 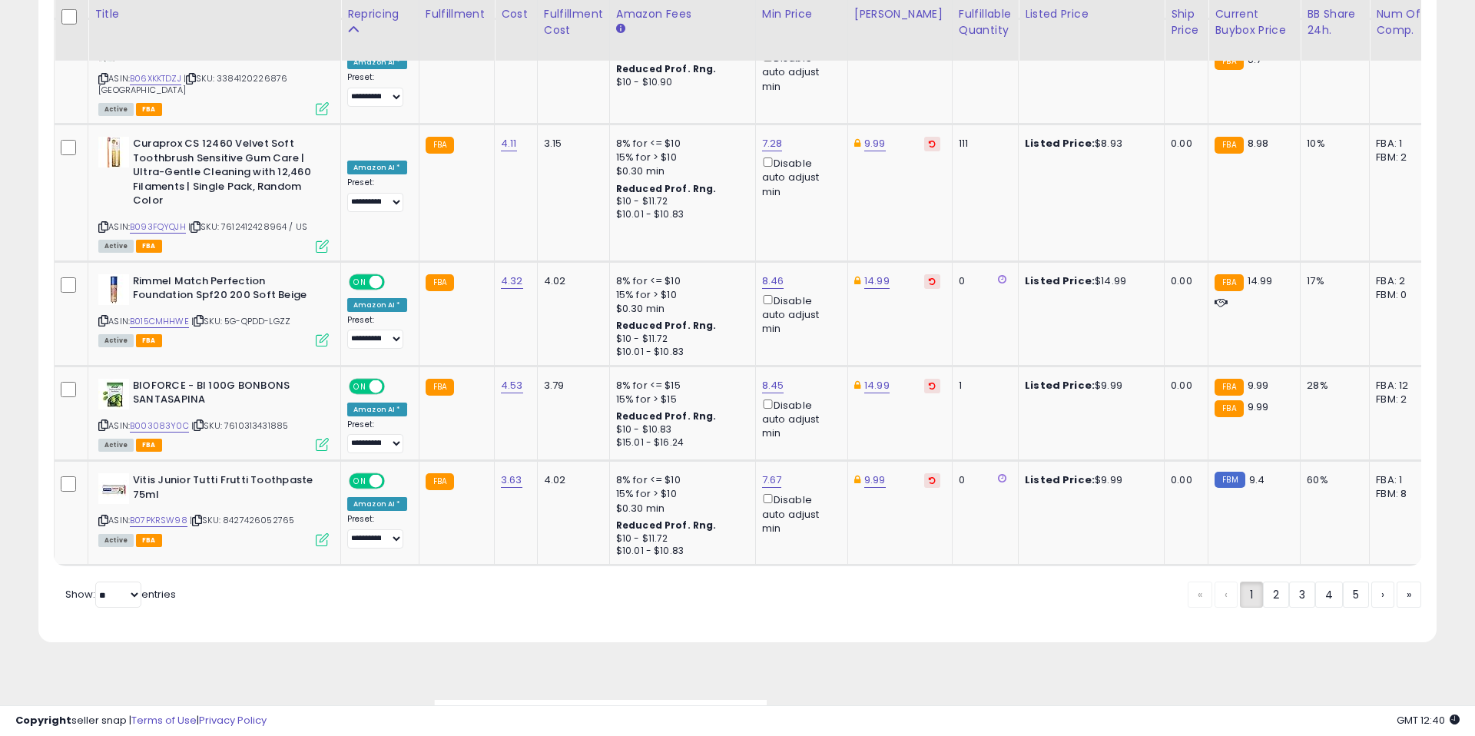 I want to click on a: 7.67, so click(x=772, y=480).